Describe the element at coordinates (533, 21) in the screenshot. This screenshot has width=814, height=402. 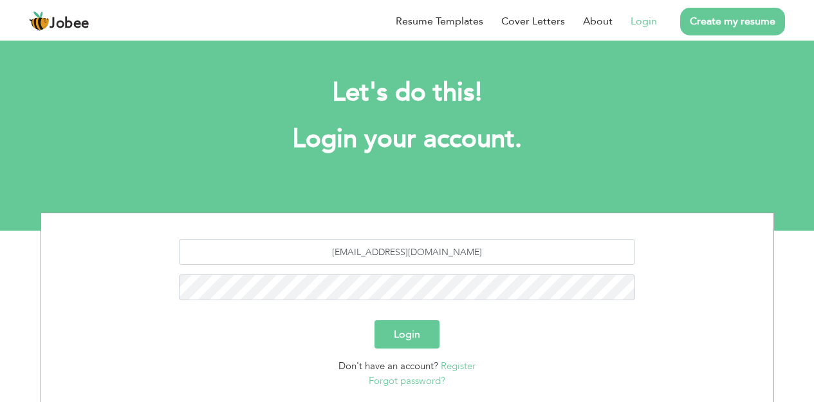
I see `a: Cover Letters` at that location.